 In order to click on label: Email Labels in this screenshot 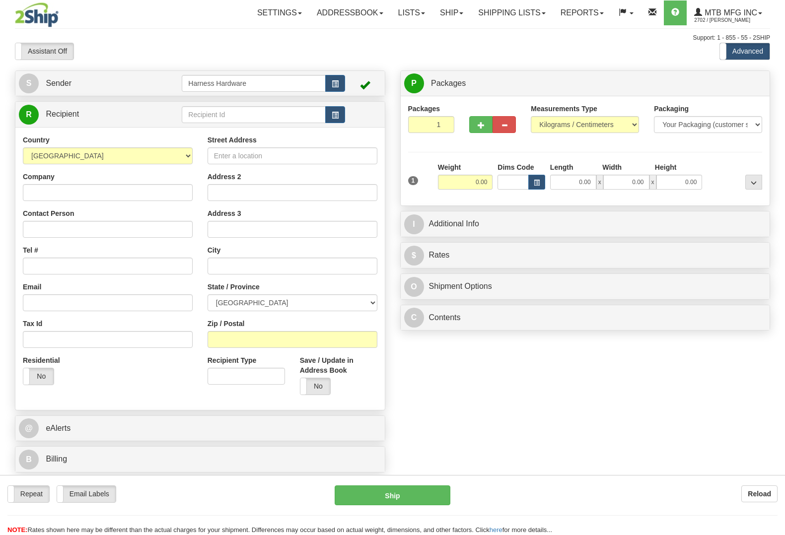, I will do `click(86, 494)`.